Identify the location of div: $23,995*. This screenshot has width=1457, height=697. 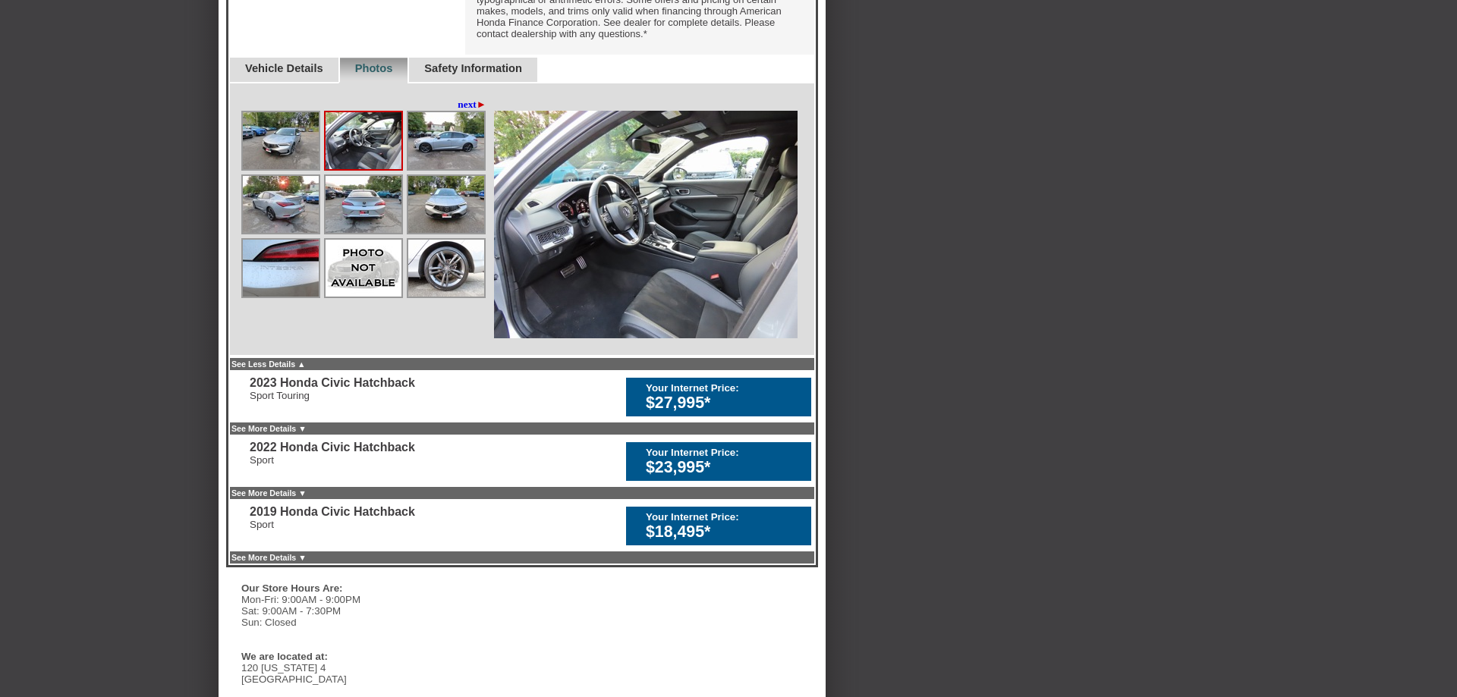
(725, 467).